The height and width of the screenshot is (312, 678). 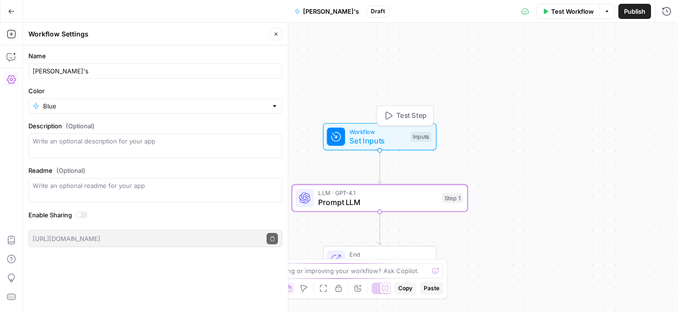 I want to click on input: Untitled, so click(x=155, y=71).